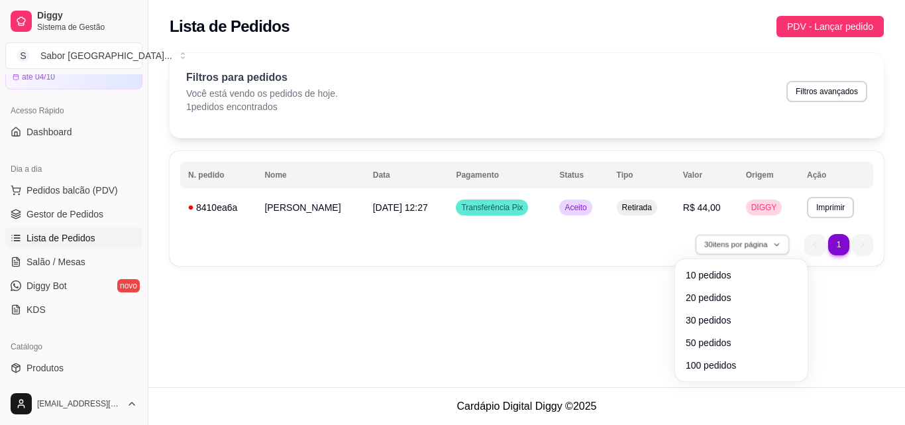 Image resolution: width=905 pixels, height=425 pixels. What do you see at coordinates (36, 309) in the screenshot?
I see `span: KDS` at bounding box center [36, 309].